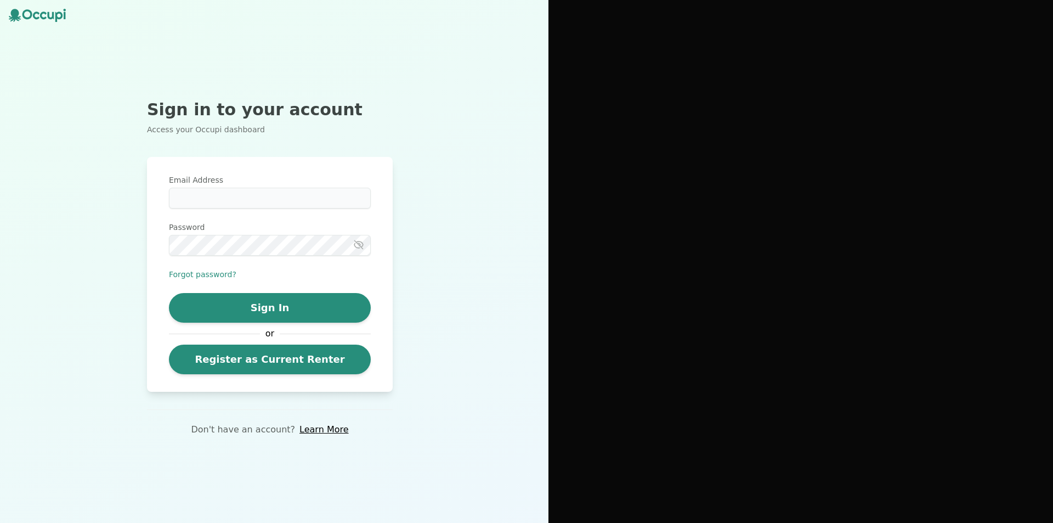 The width and height of the screenshot is (1053, 523). I want to click on label: Email Address, so click(270, 180).